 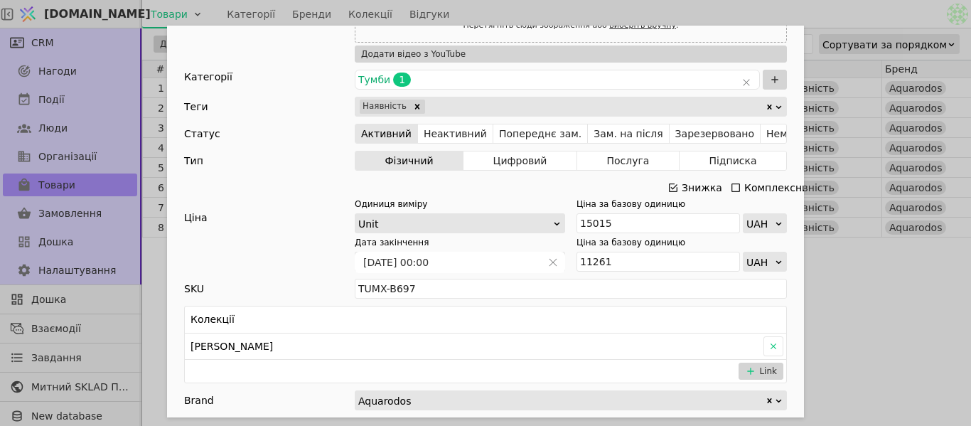 What do you see at coordinates (269, 241) in the screenshot?
I see `div: Ціна` at bounding box center [269, 241].